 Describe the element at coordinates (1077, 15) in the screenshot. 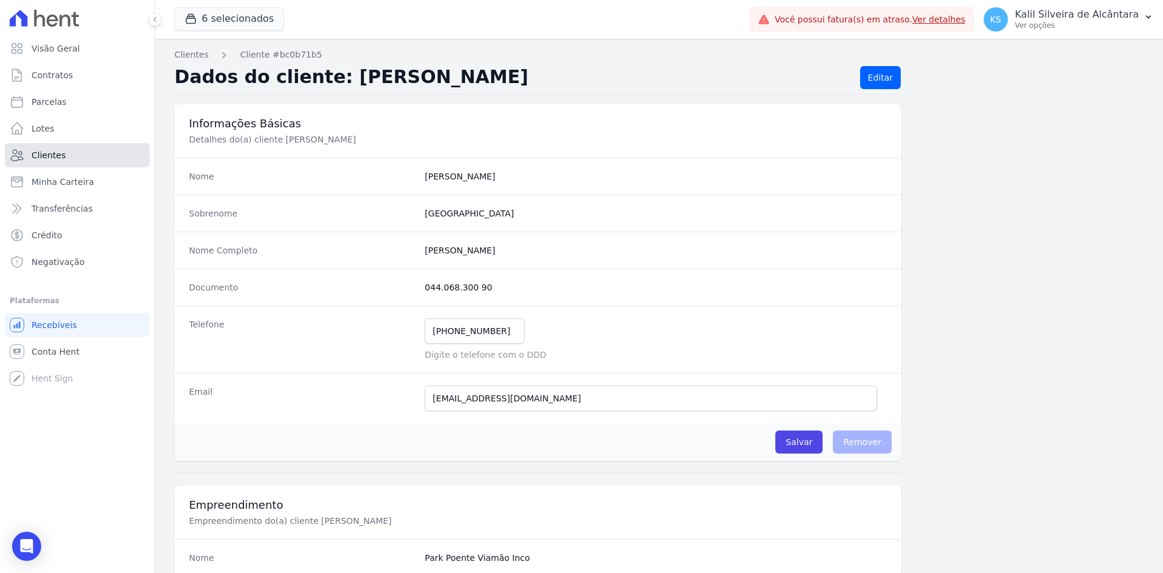

I see `p: Kalil Silveira de Alcântara` at that location.